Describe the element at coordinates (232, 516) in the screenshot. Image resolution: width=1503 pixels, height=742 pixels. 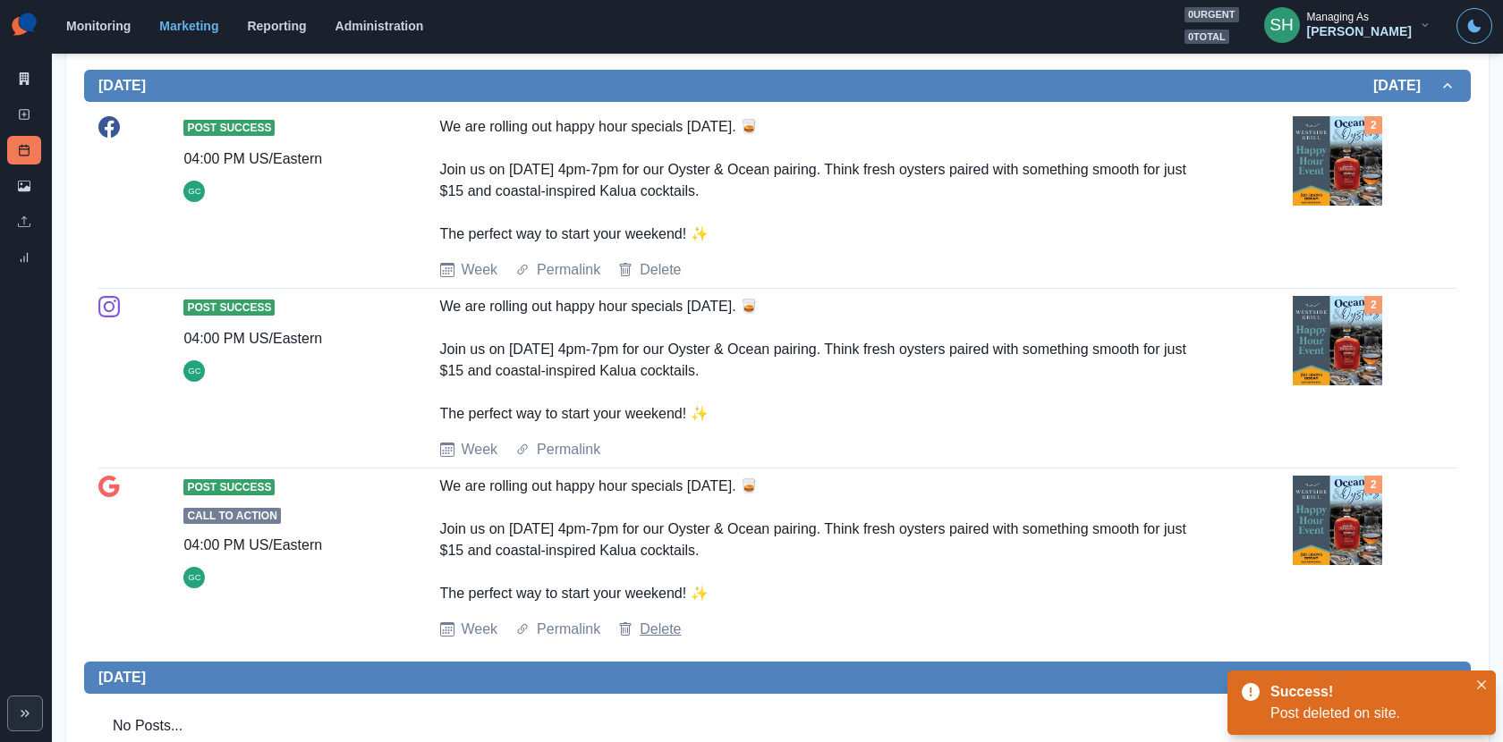
I see `span: Call to Action` at that location.